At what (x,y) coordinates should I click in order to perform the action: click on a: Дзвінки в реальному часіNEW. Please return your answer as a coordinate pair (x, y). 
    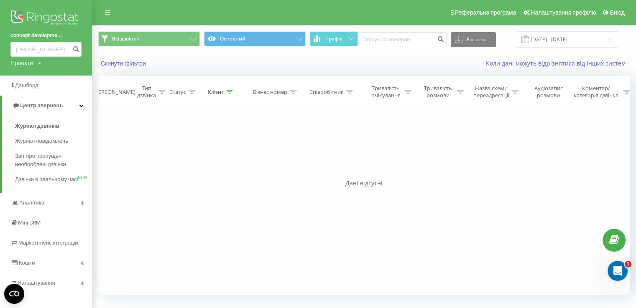
    Looking at the image, I should click on (54, 180).